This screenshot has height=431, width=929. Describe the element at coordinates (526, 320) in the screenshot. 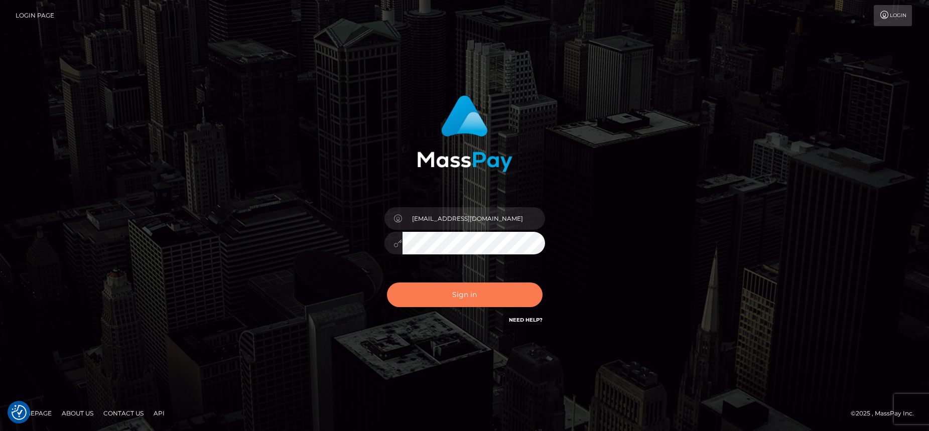

I see `a: Need Help?` at that location.